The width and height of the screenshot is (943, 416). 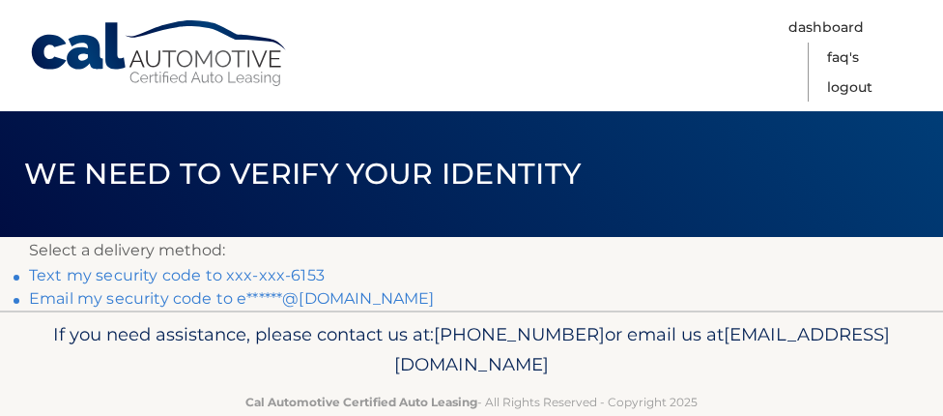 I want to click on p: If you need assistance, please contact us at: or email us at, so click(x=472, y=350).